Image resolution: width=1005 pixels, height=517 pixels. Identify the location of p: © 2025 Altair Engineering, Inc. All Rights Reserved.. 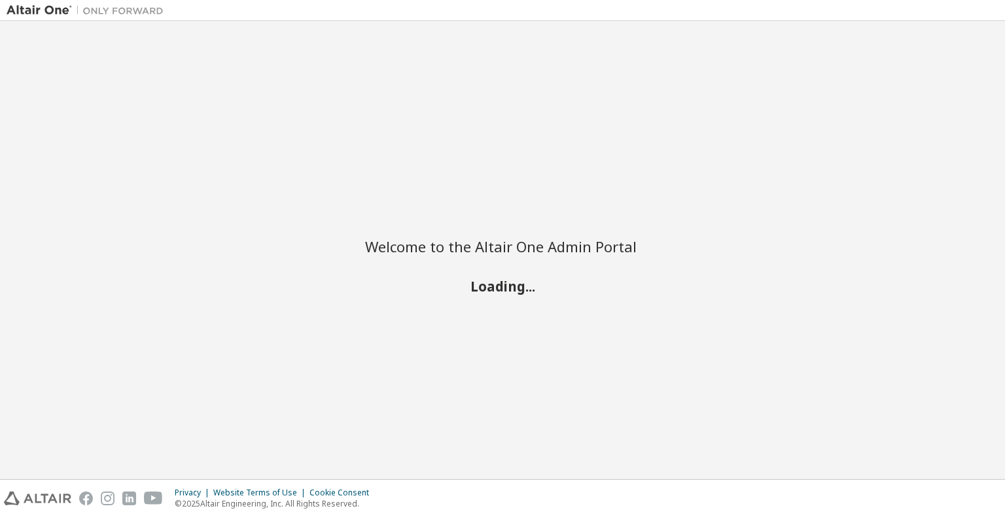
(275, 504).